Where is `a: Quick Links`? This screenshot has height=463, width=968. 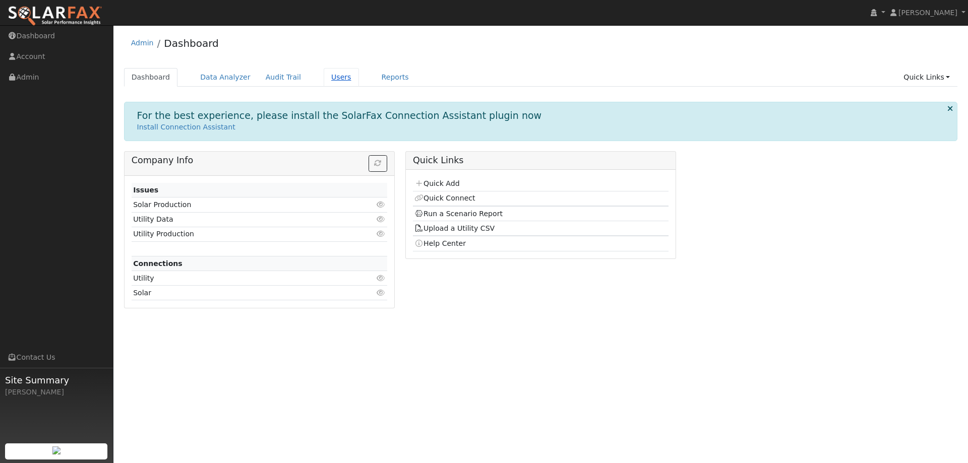 a: Quick Links is located at coordinates (926, 77).